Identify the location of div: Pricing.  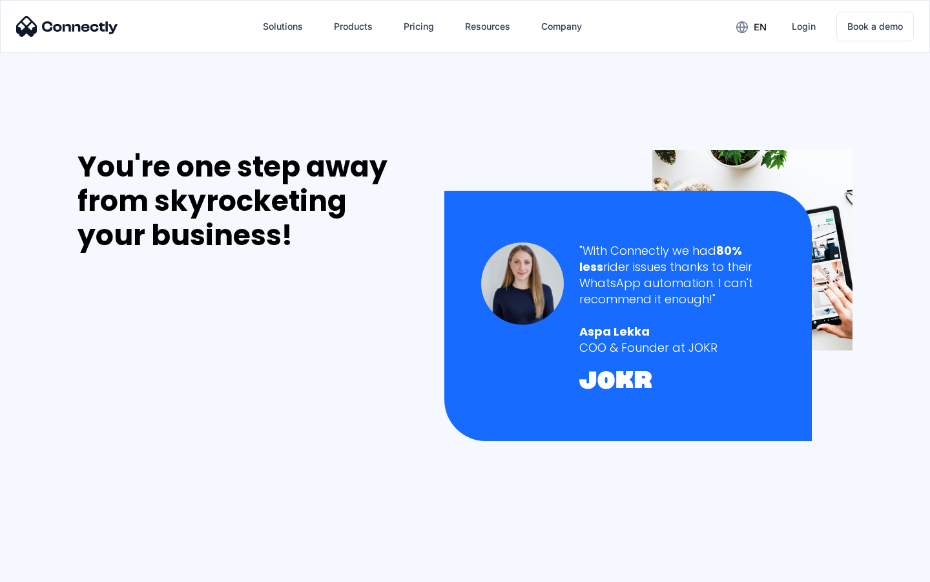
(419, 26).